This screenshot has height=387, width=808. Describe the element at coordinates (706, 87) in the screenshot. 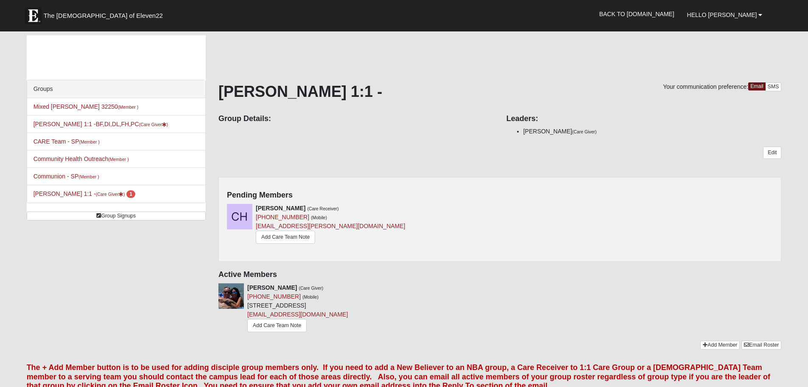

I see `span: Your communication preference:` at that location.